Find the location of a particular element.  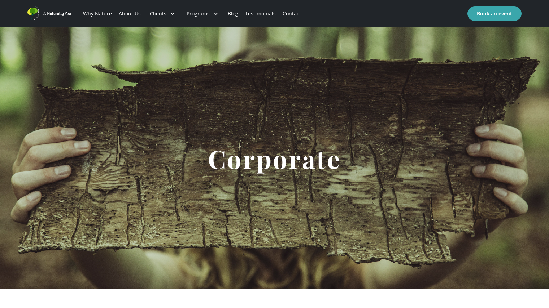

a: home is located at coordinates (49, 13).